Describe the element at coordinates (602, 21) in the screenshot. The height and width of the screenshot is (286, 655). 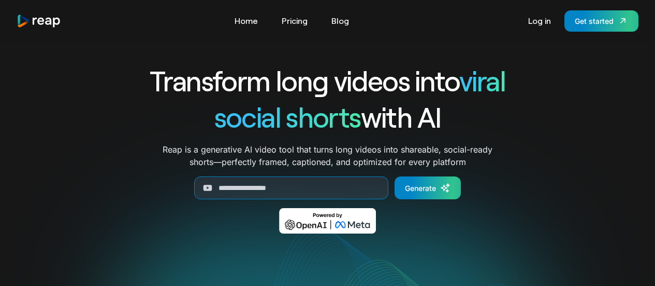
I see `a: Get started` at that location.